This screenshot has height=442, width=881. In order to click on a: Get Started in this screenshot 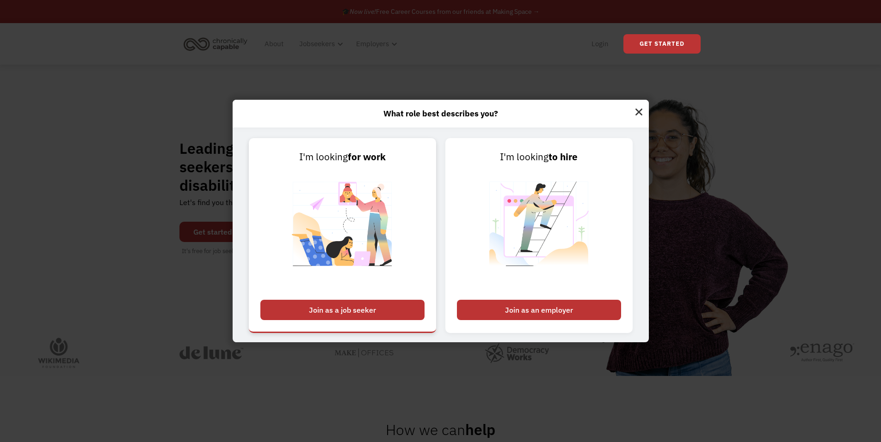, I will do `click(662, 44)`.